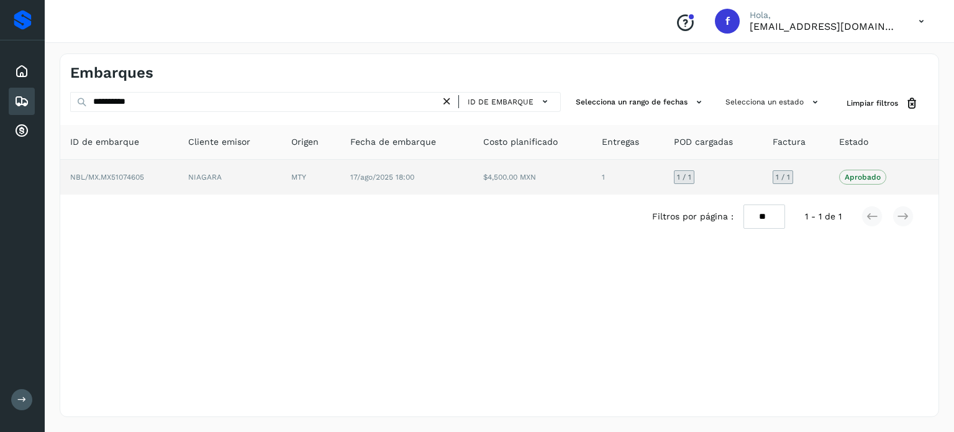  What do you see at coordinates (532, 177) in the screenshot?
I see `td: $4,500.00 MXN` at bounding box center [532, 177].